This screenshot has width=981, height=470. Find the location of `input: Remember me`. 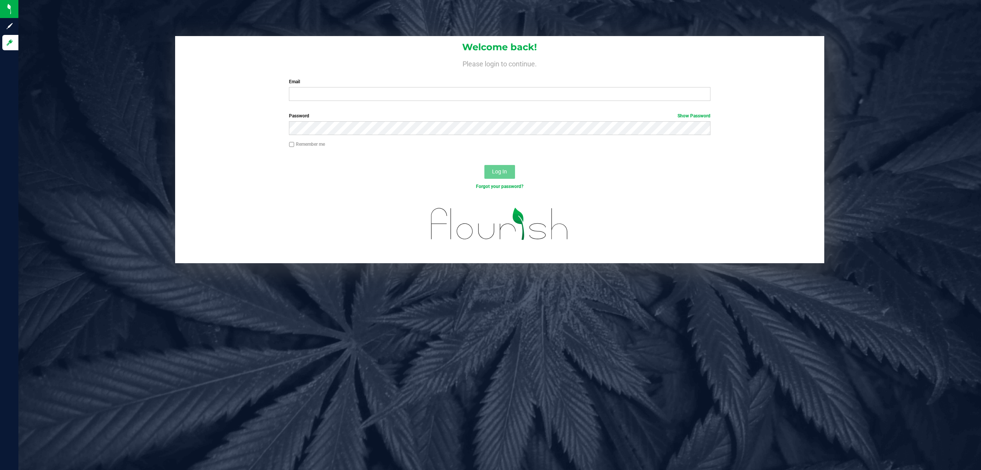

input: Remember me is located at coordinates (292, 145).